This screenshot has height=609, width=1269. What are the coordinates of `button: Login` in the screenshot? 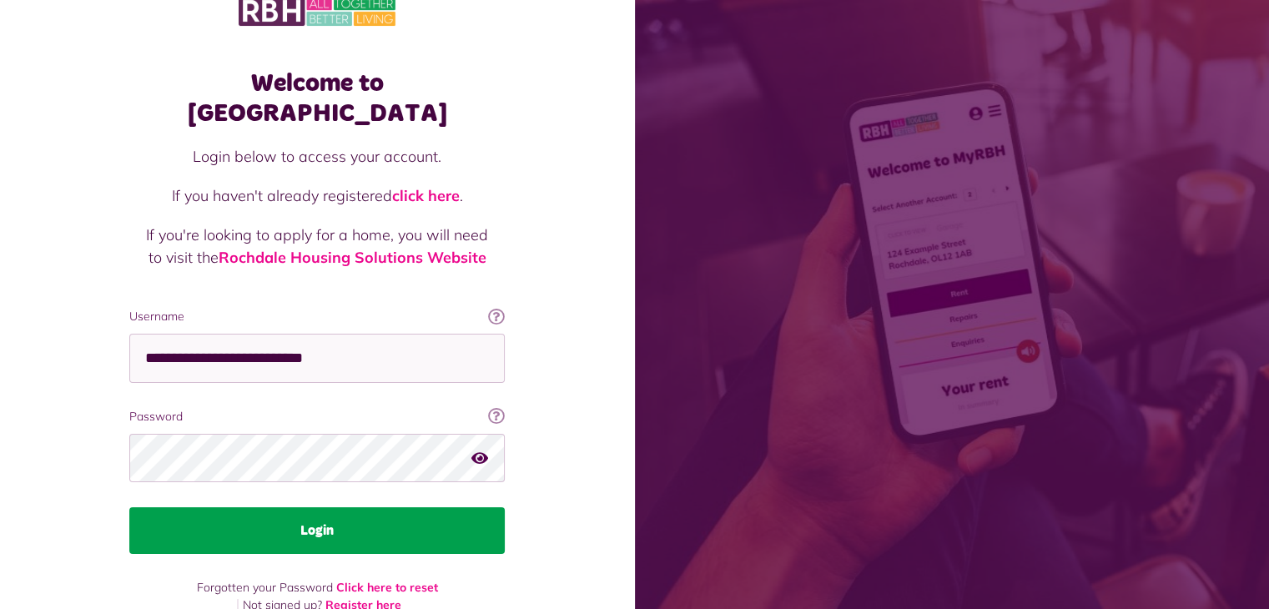 It's located at (317, 531).